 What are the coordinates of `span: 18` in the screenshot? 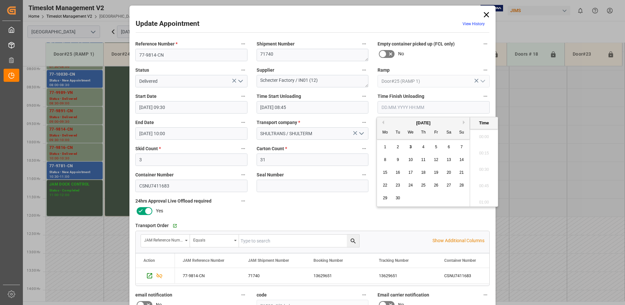 It's located at (423, 172).